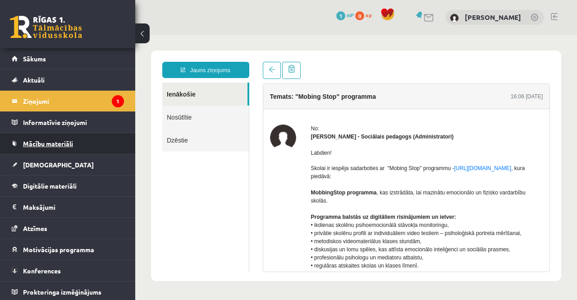 This screenshot has width=577, height=300. What do you see at coordinates (74, 122) in the screenshot?
I see `legend: Informatīvie ziņojumi` at bounding box center [74, 122].